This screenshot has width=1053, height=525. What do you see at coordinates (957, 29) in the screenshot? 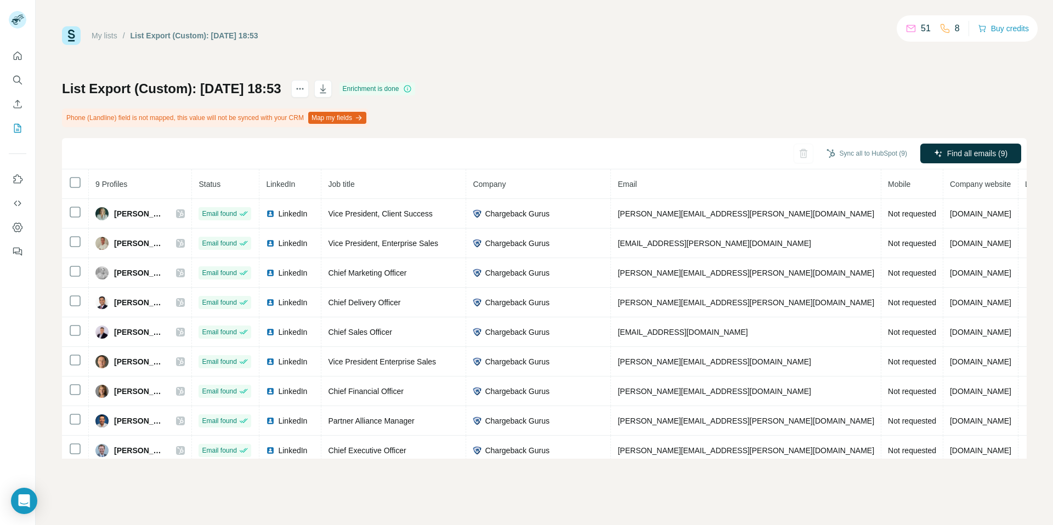
I see `p: 8` at bounding box center [957, 29].